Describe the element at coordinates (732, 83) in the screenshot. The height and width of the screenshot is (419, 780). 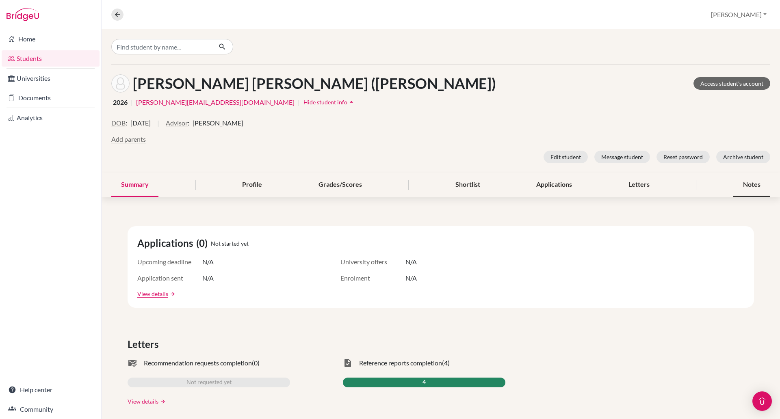
I see `a: Access student's account` at that location.